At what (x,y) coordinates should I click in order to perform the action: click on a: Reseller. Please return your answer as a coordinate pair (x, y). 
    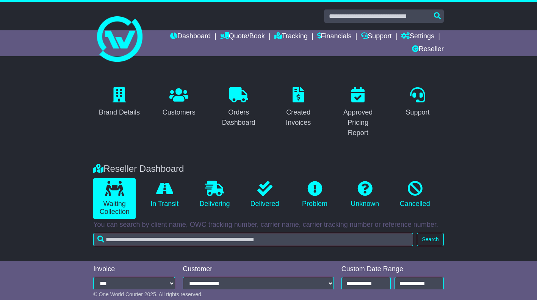
    Looking at the image, I should click on (428, 50).